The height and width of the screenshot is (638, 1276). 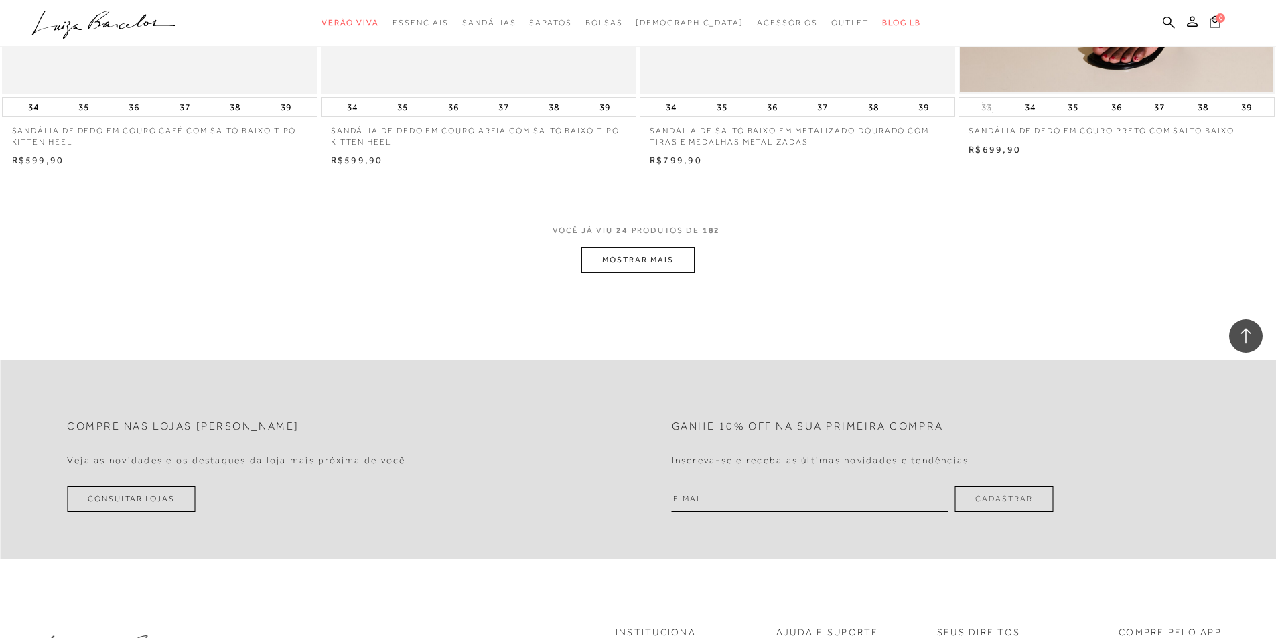 What do you see at coordinates (808, 427) in the screenshot?
I see `h2: Ganhe 10% off na sua primeira compra` at bounding box center [808, 427].